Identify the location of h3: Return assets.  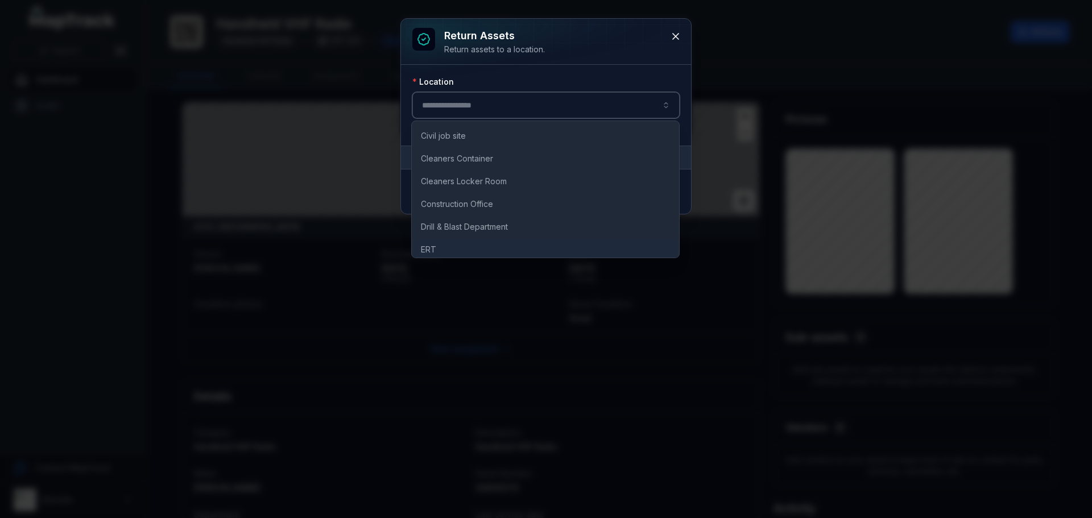
(494, 36).